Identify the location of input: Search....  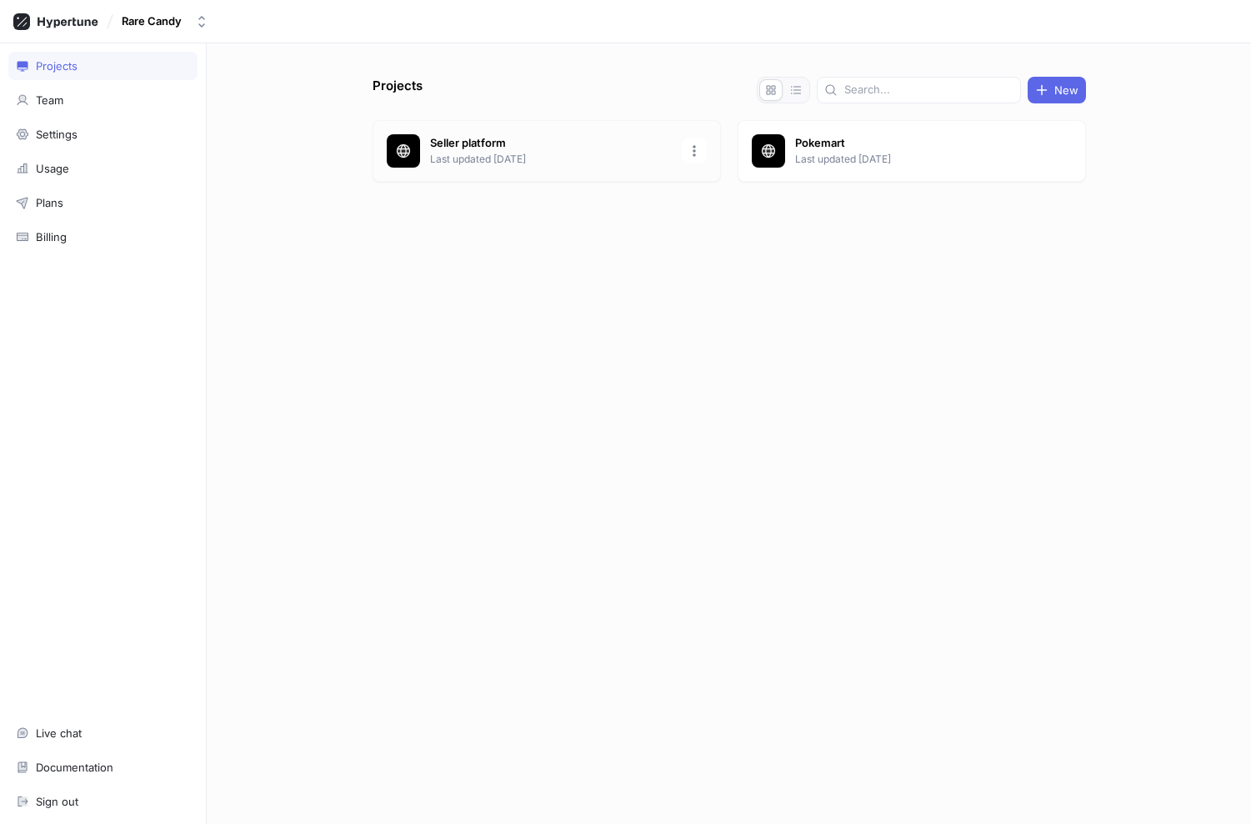
(929, 90).